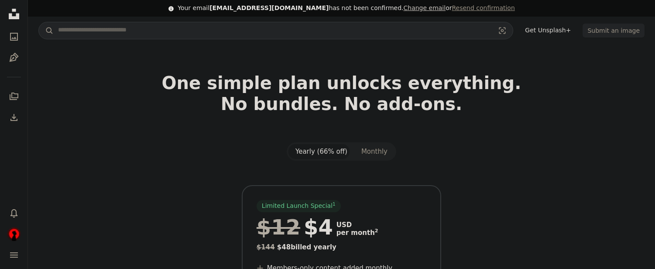 The image size is (655, 269). What do you see at coordinates (377, 233) in the screenshot?
I see `a: 2` at bounding box center [377, 233].